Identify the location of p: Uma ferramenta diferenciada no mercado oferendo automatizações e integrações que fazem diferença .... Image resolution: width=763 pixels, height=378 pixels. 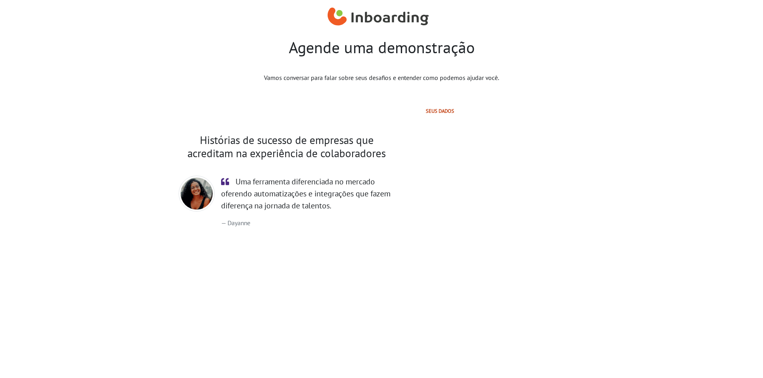
(307, 194).